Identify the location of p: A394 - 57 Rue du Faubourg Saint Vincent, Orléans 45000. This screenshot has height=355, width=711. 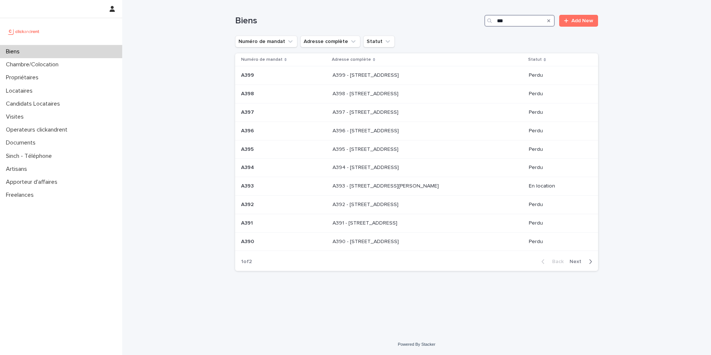
(366, 167).